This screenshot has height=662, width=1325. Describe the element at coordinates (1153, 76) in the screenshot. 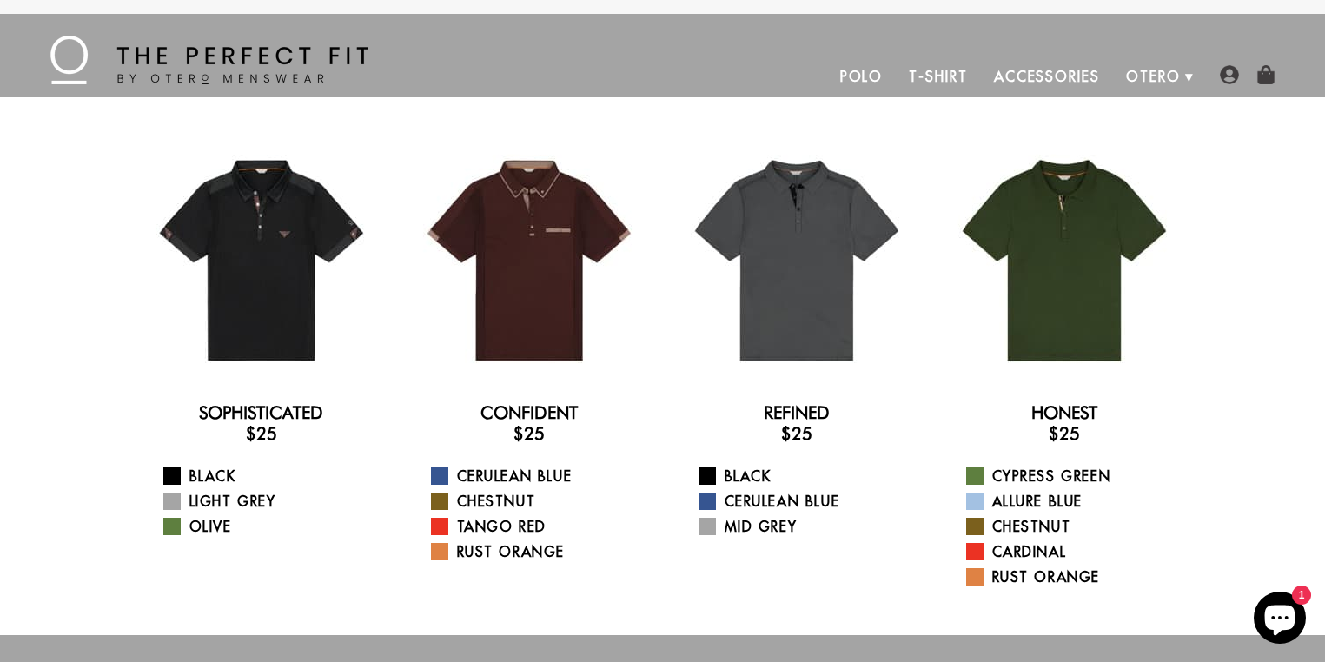

I see `a: Otero` at that location.